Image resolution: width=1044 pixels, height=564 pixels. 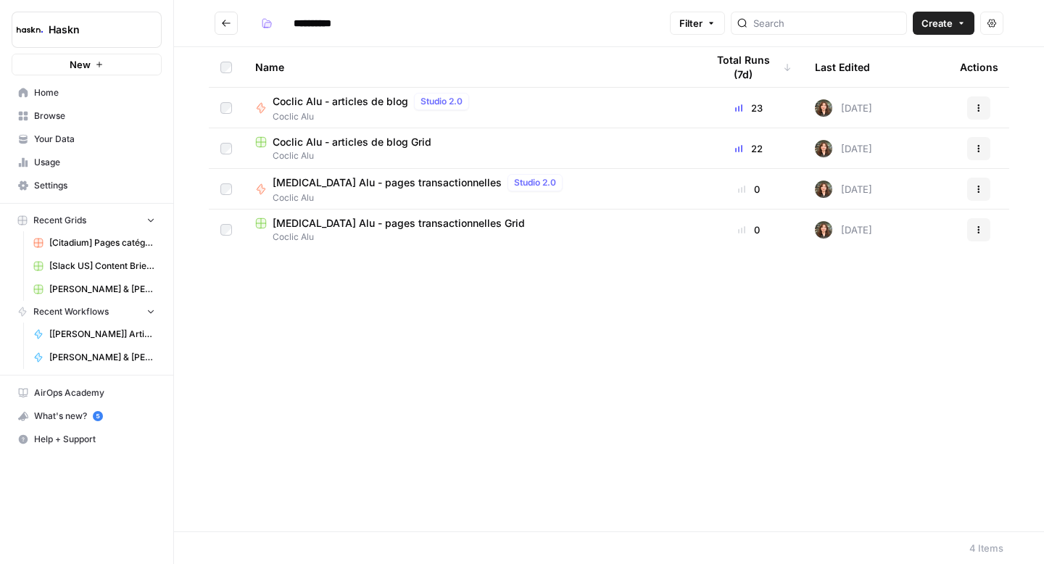 What do you see at coordinates (749, 149) in the screenshot?
I see `div: 22` at bounding box center [749, 149].